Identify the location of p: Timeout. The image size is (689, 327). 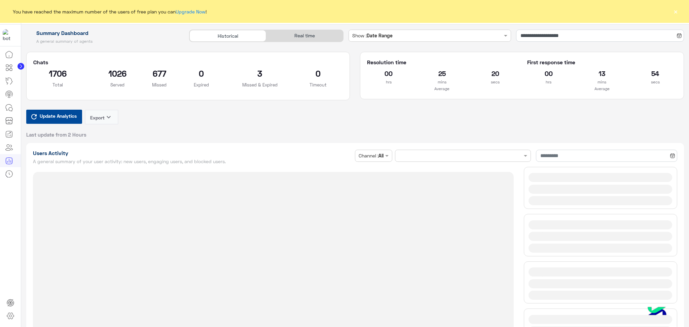
(318, 85).